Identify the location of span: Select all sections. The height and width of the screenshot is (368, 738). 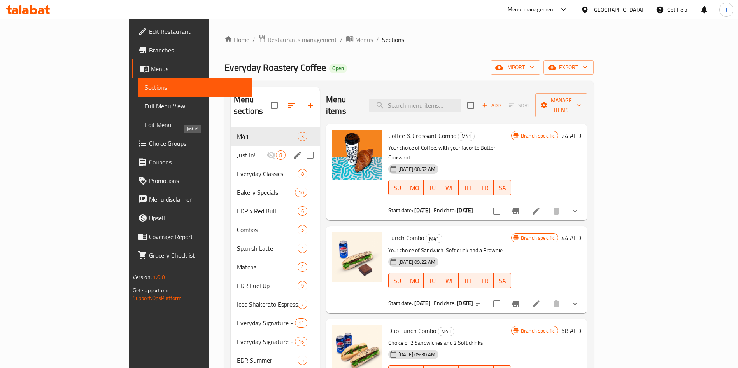
(274, 105).